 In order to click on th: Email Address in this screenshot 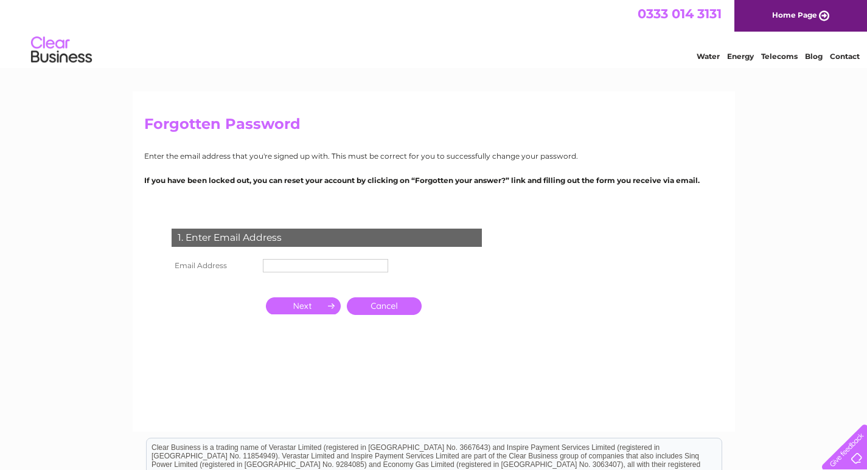, I will do `click(214, 266)`.